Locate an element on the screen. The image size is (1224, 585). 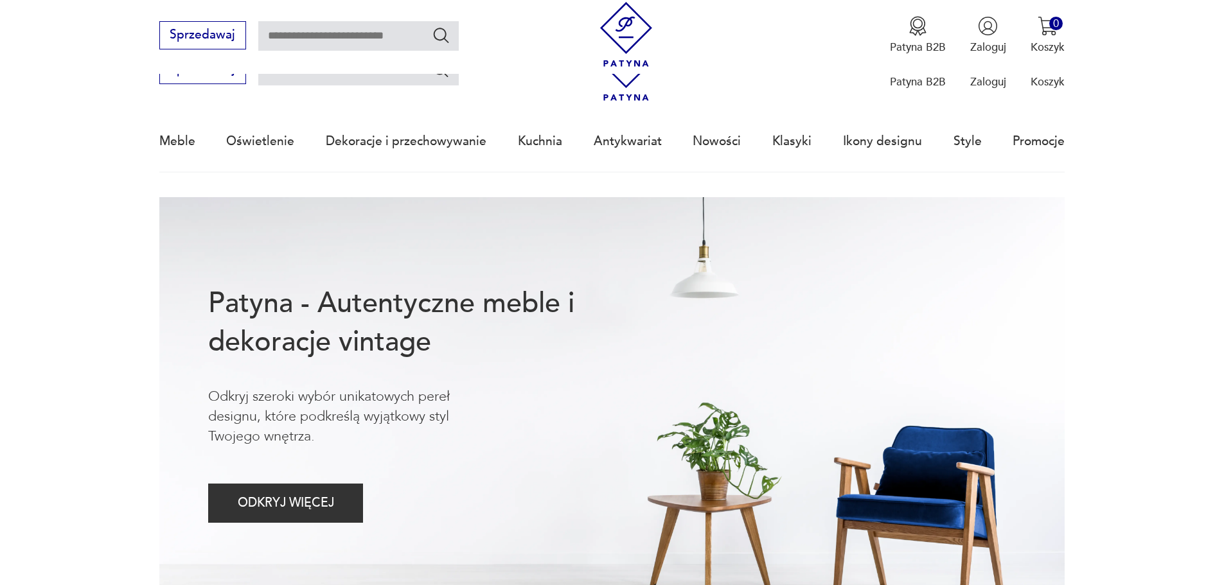
button: ODKRYJ WIĘCEJ is located at coordinates (285, 503).